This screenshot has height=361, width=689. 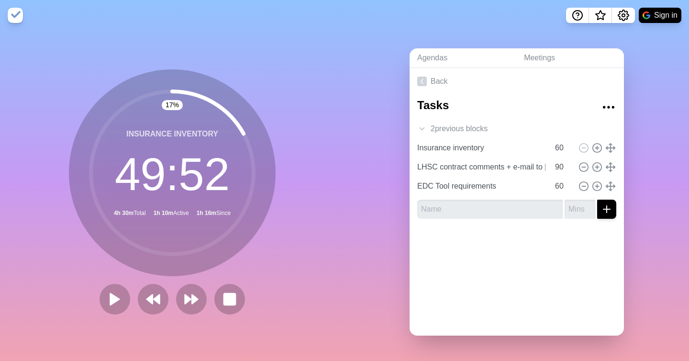 I want to click on img: timeblocks logo, so click(x=15, y=15).